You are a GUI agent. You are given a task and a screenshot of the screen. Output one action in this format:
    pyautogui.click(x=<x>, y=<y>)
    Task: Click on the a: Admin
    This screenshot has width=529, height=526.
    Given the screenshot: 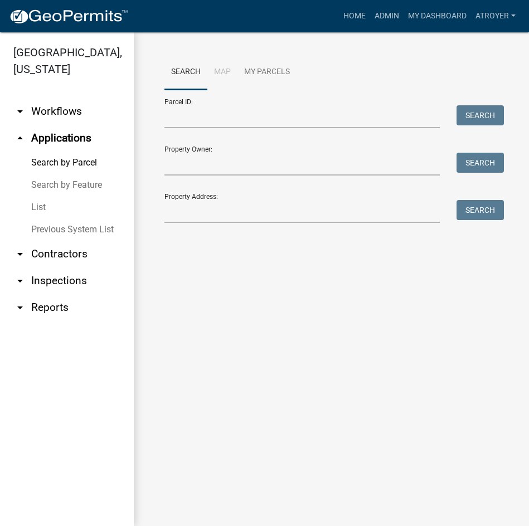 What is the action you would take?
    pyautogui.click(x=387, y=16)
    